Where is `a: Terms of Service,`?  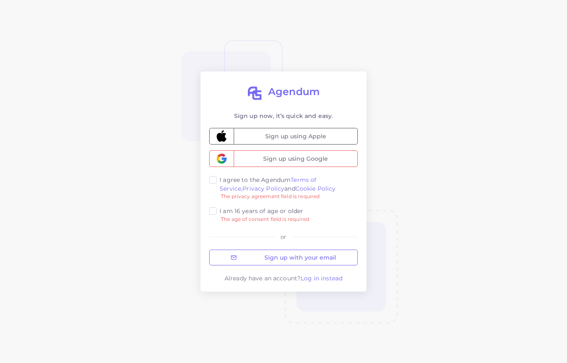
a: Terms of Service, is located at coordinates (268, 184).